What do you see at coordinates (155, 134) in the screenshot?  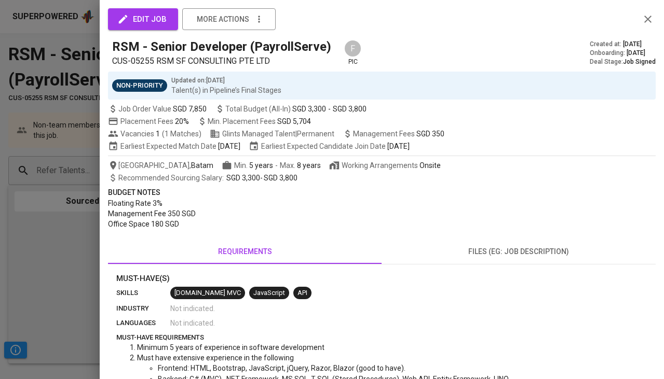 I see `span: Vacancies ( 1 Matches )` at bounding box center [155, 134].